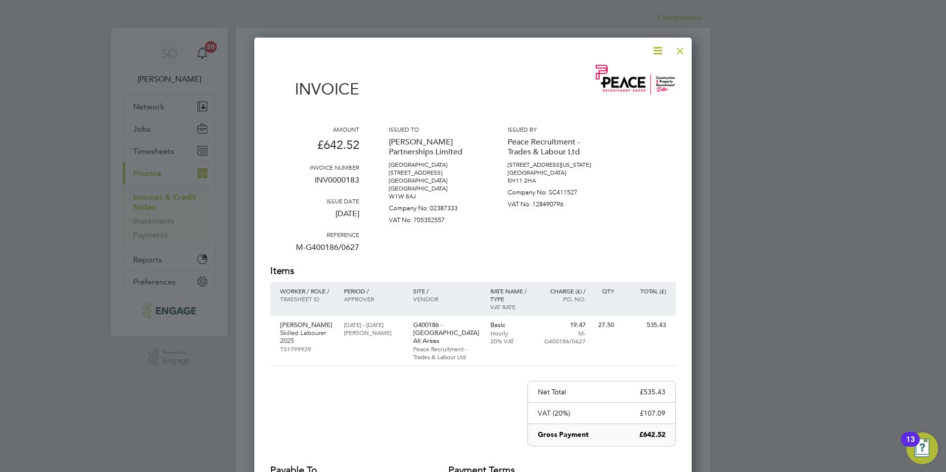 This screenshot has height=472, width=946. What do you see at coordinates (307, 291) in the screenshot?
I see `p: Worker / Role /` at bounding box center [307, 291].